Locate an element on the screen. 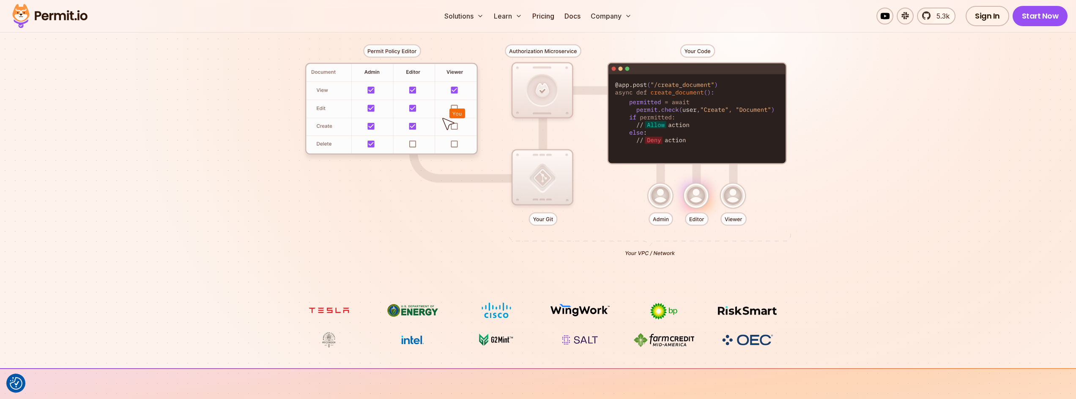  img: Cisco is located at coordinates (496, 311).